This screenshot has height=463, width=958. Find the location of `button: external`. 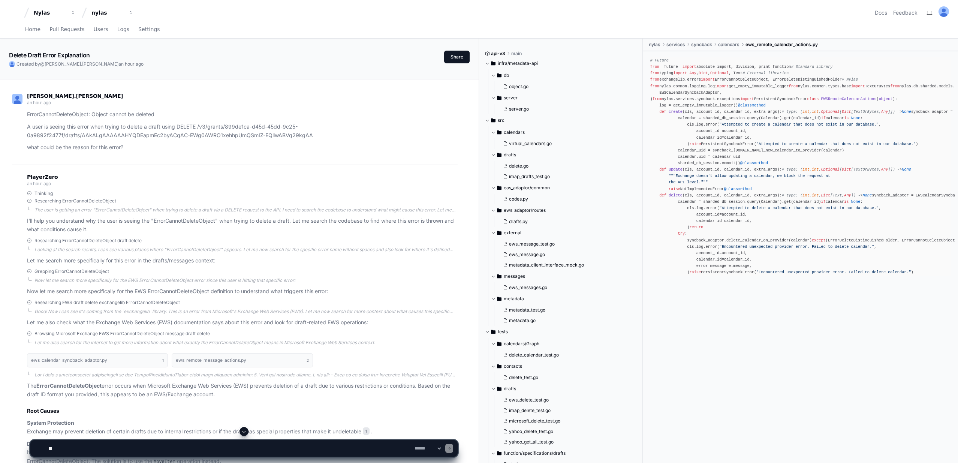

button: external is located at coordinates (564, 233).